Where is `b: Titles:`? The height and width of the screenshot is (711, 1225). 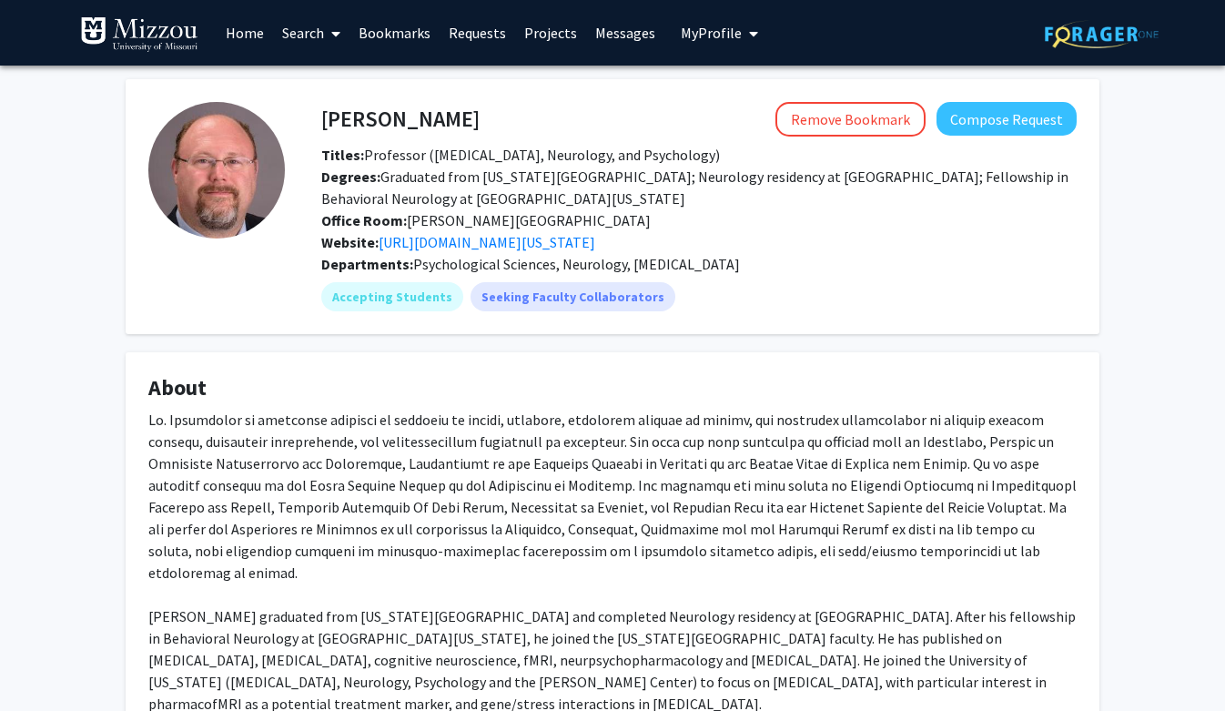 b: Titles: is located at coordinates (342, 155).